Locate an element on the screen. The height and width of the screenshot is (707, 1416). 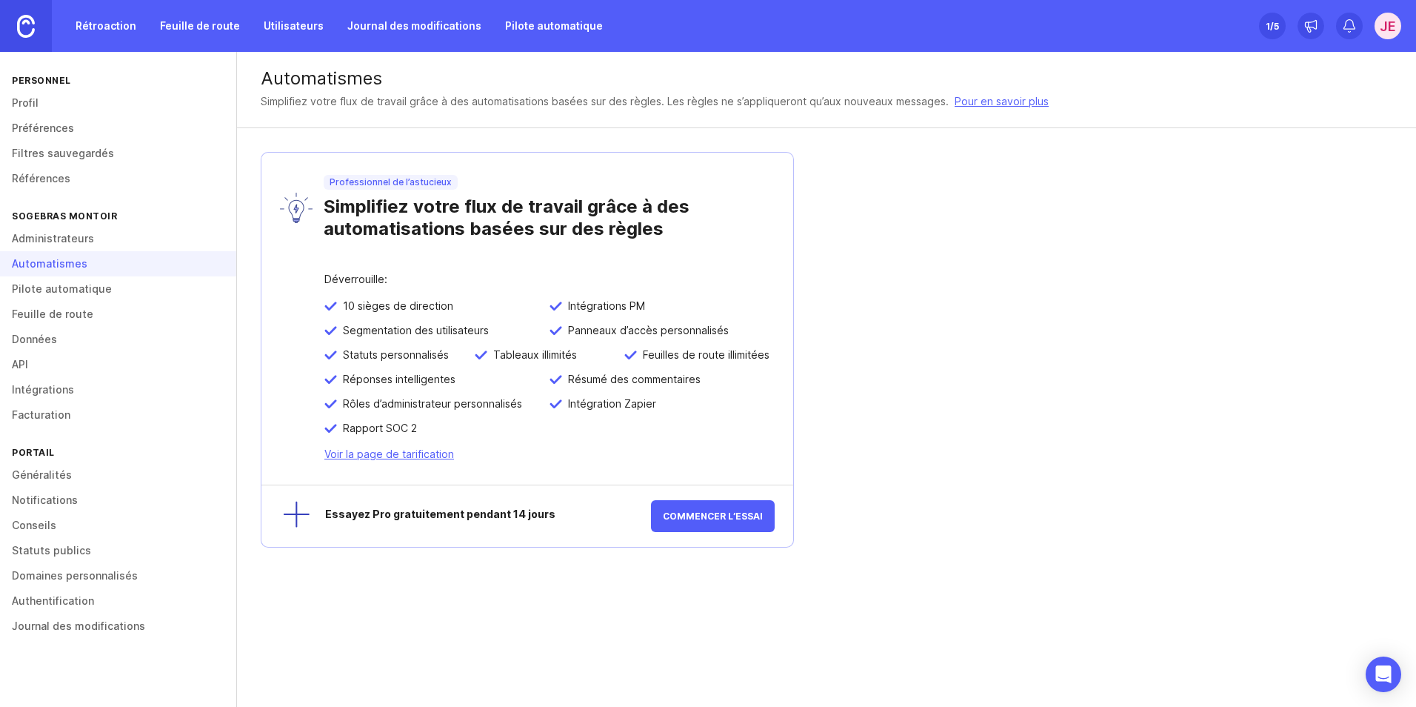
div: Simplifiez votre flux de travail grâce à des automatisations basées sur des règles is located at coordinates (567, 215).